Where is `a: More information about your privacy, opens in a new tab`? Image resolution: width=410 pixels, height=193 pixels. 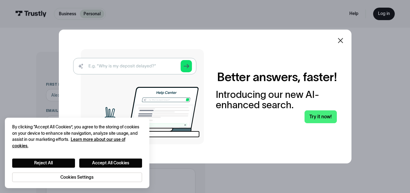
a: More information about your privacy, opens in a new tab is located at coordinates (69, 142).